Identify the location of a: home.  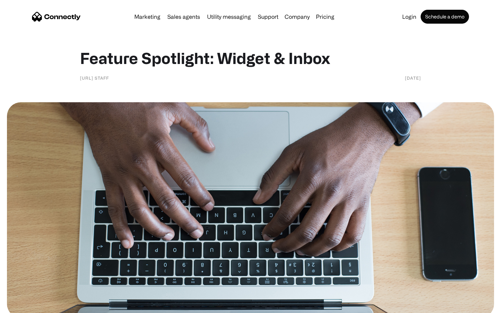
(56, 17).